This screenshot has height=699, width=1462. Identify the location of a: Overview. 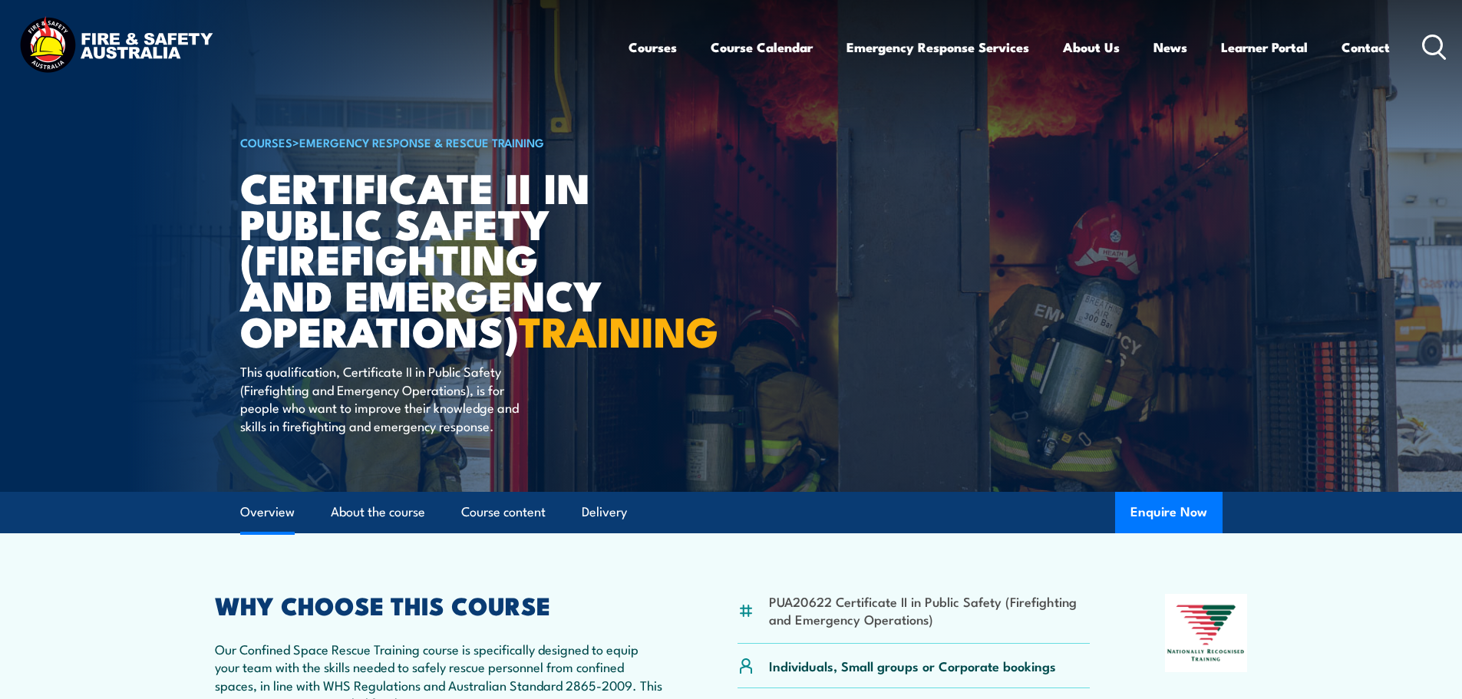
(267, 512).